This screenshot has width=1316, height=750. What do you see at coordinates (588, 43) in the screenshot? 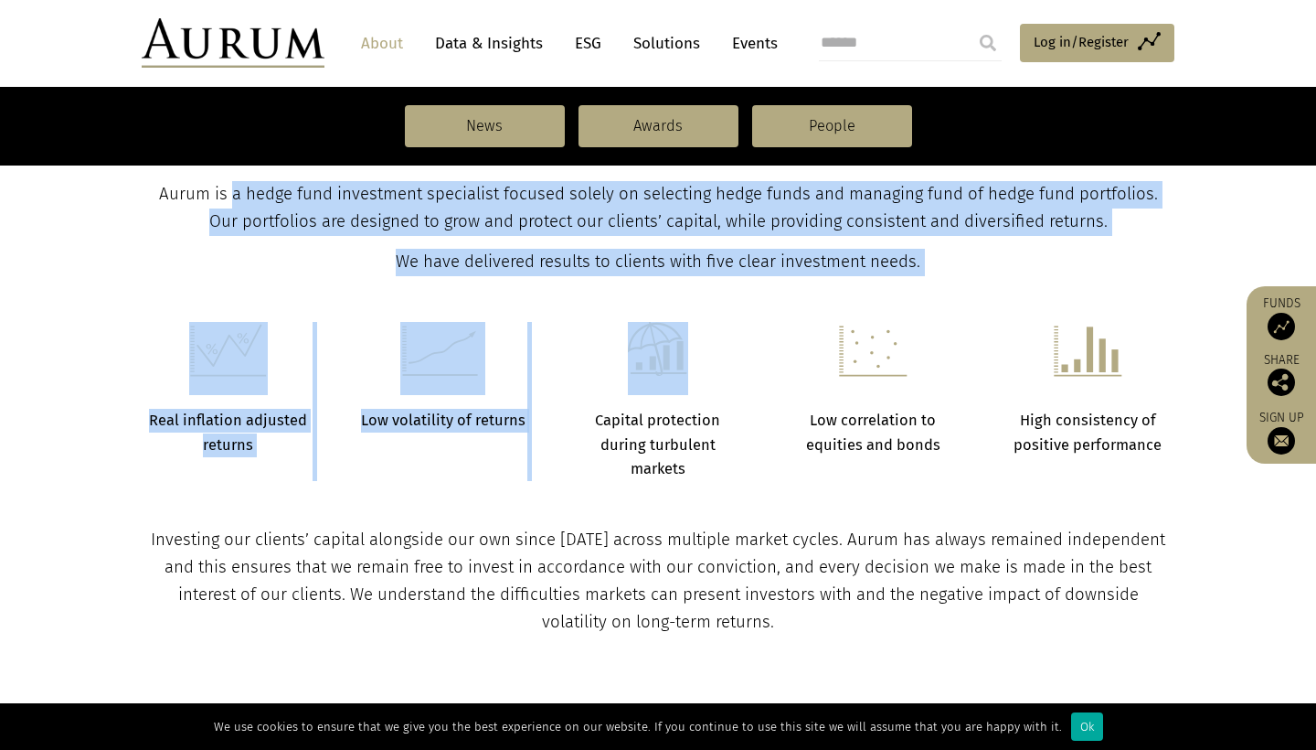
I see `a: ESG` at bounding box center [588, 43].